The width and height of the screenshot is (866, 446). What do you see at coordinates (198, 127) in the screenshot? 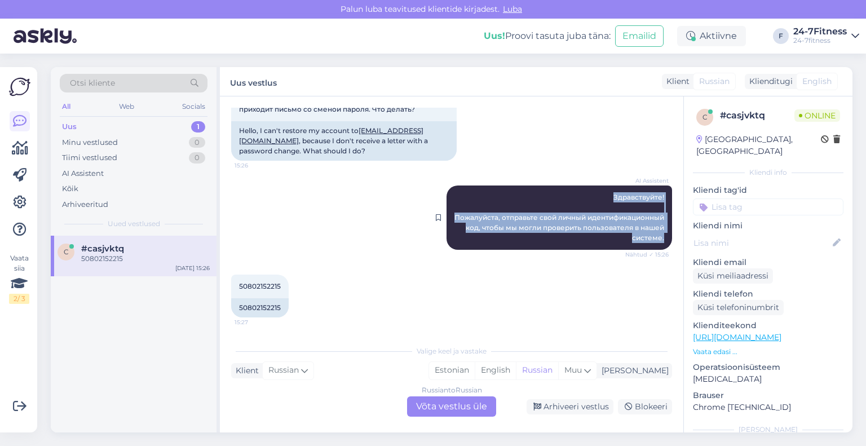
I see `div: 1` at bounding box center [198, 127].